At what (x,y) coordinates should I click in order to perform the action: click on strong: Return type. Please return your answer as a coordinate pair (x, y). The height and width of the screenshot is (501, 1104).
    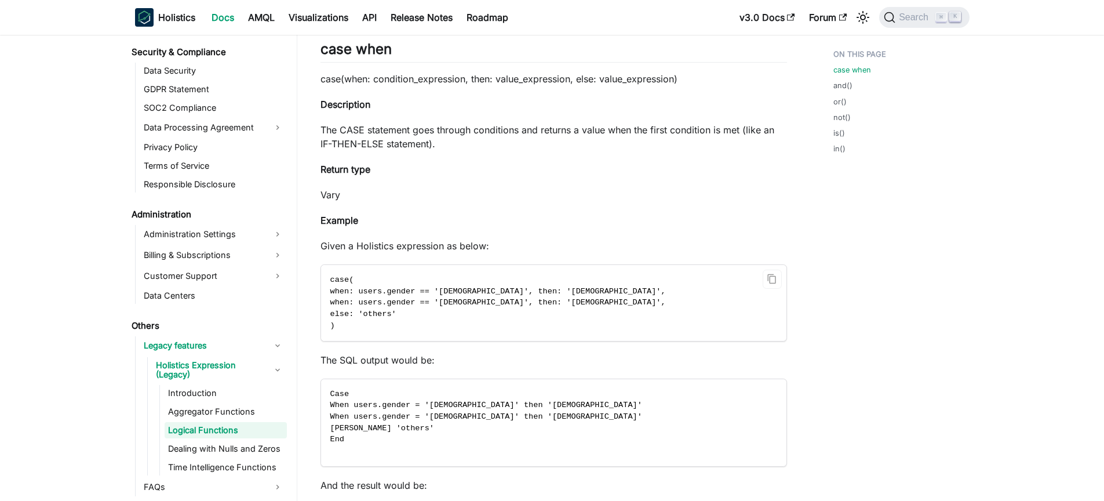
    Looking at the image, I should click on (345, 169).